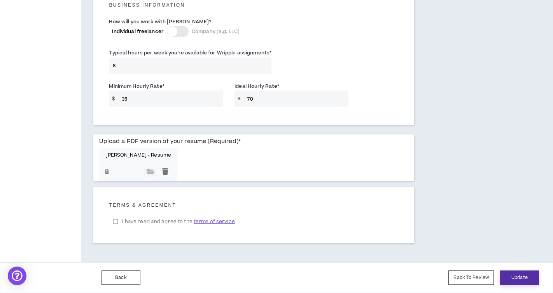 Image resolution: width=553 pixels, height=293 pixels. I want to click on span: Individual freelancer, so click(138, 32).